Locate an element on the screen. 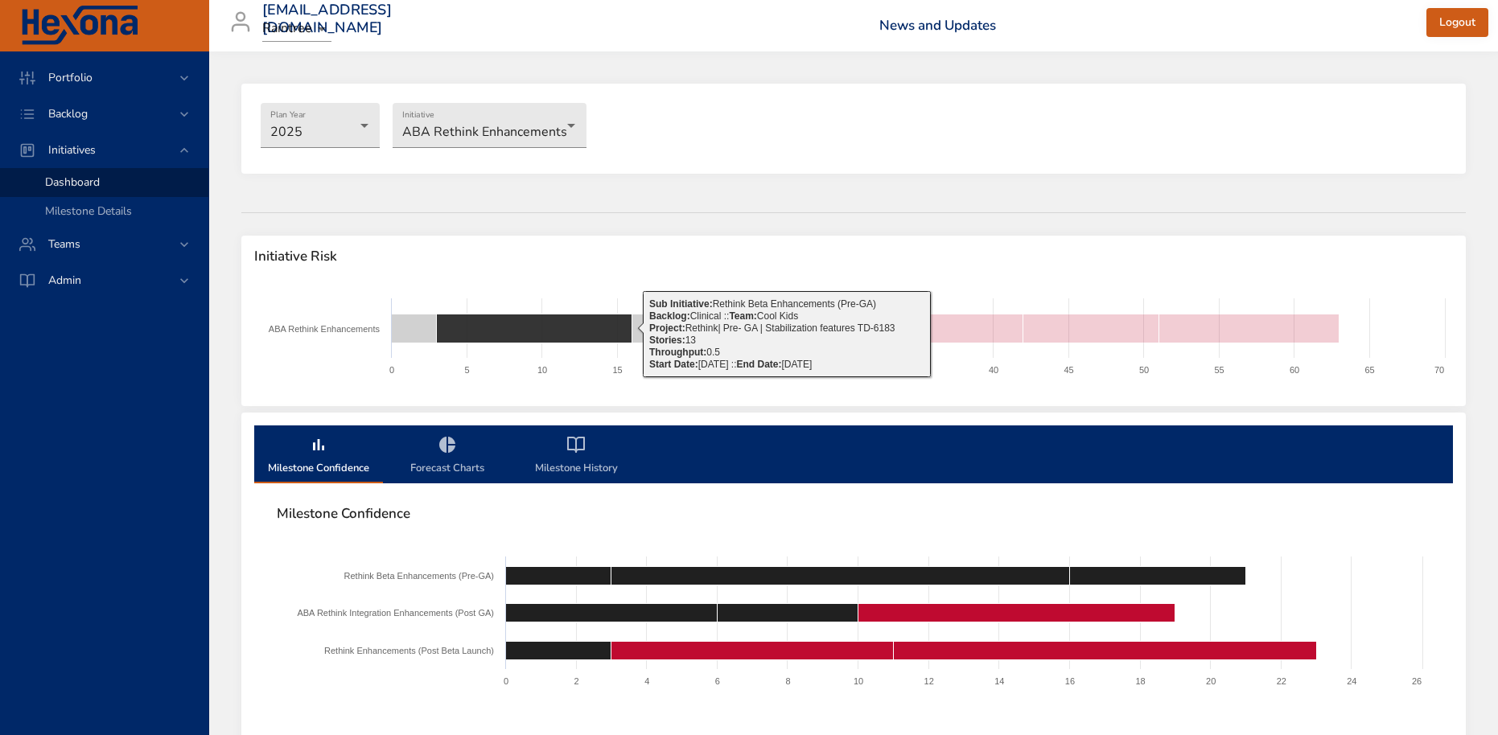  text: 14 is located at coordinates (999, 681).